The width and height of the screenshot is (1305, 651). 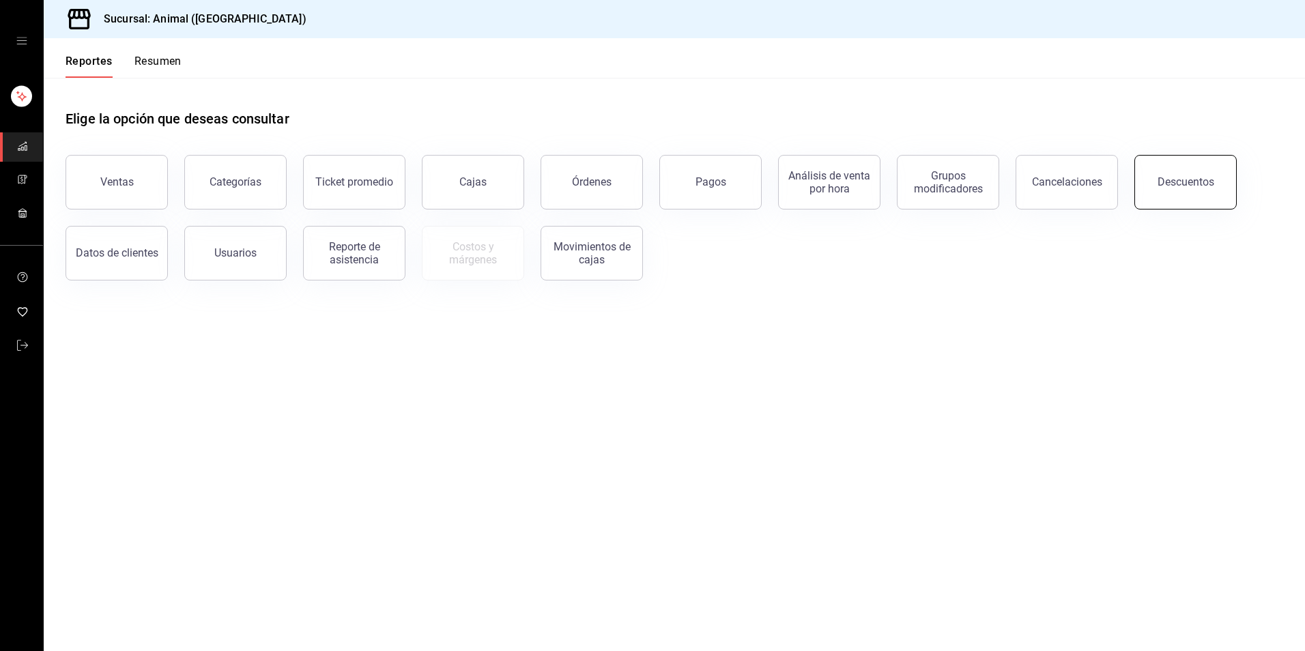 I want to click on button: Ticket promedio, so click(x=354, y=182).